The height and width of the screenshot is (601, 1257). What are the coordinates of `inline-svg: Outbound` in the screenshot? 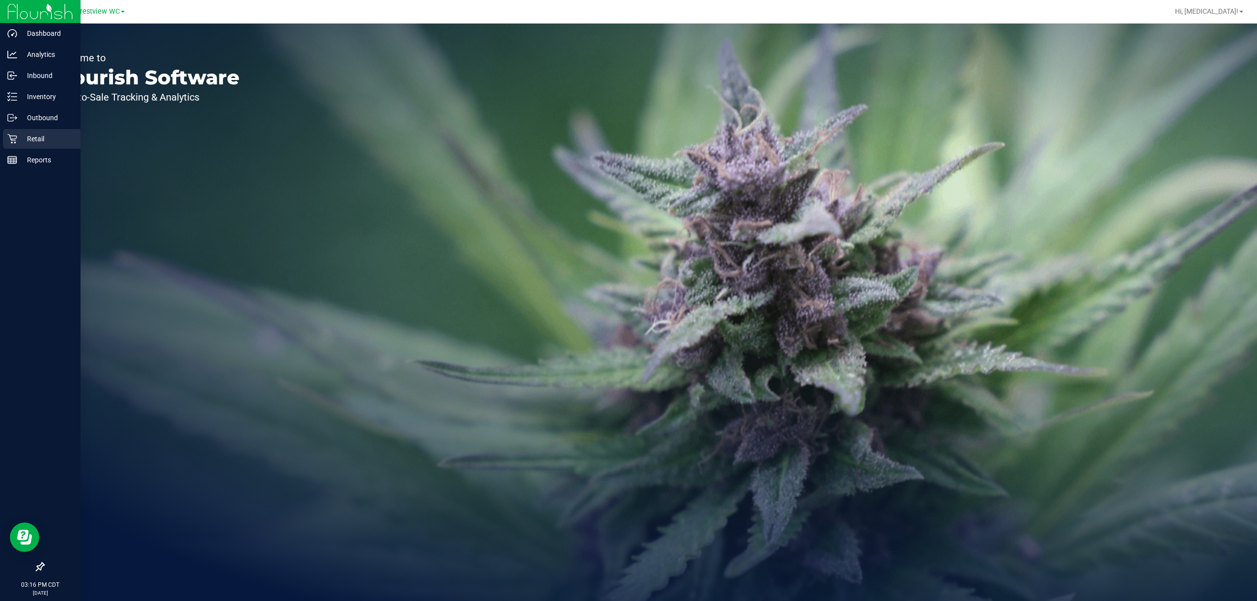 It's located at (12, 118).